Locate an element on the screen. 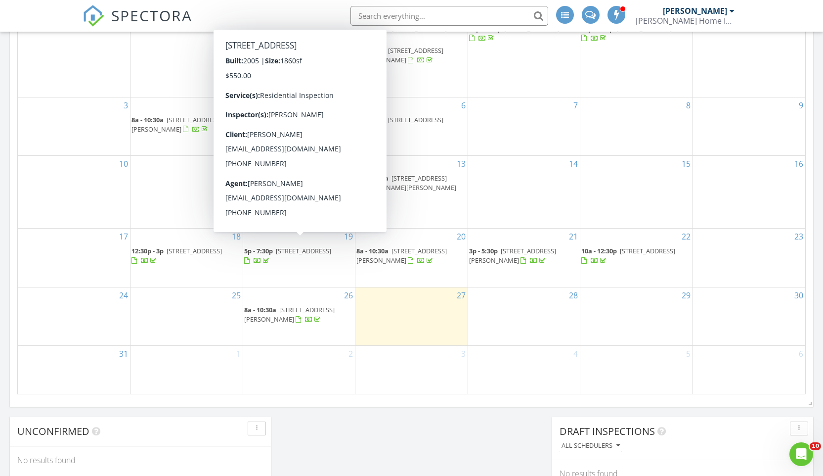 The height and width of the screenshot is (476, 823). td: Go to July 28, 2025 is located at coordinates (187, 51).